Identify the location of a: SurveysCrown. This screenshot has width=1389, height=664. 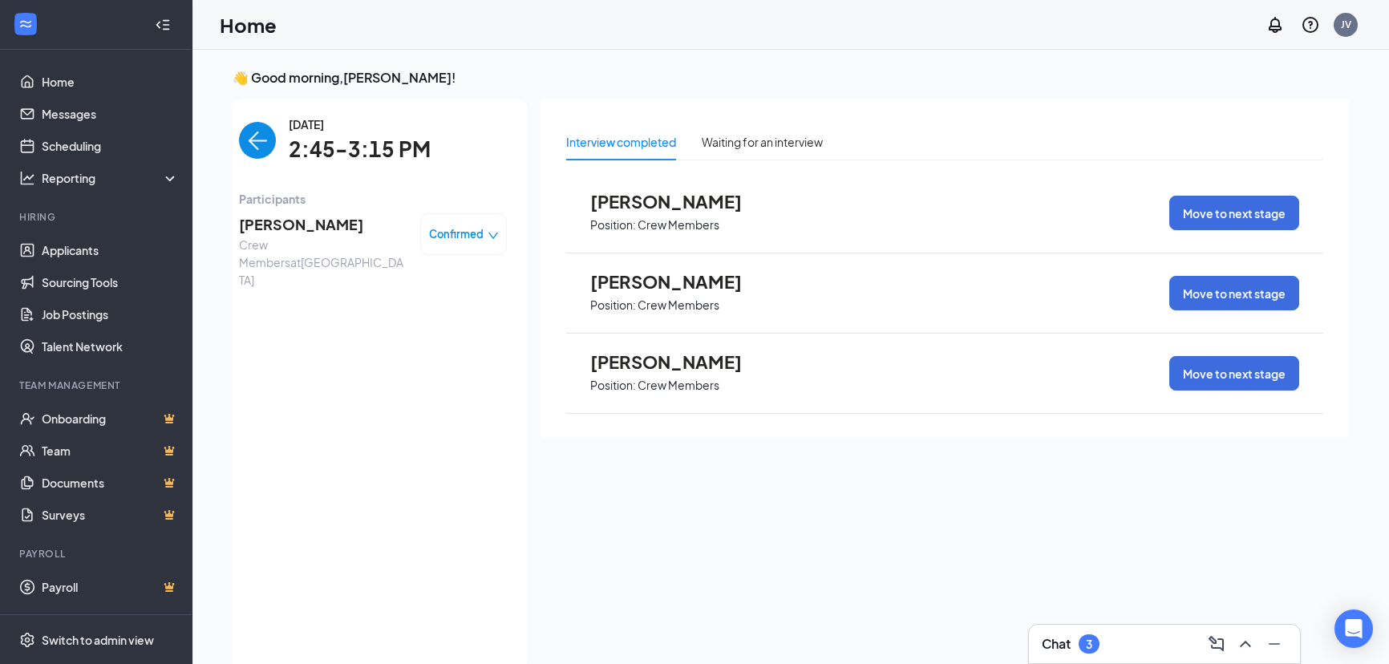
(110, 515).